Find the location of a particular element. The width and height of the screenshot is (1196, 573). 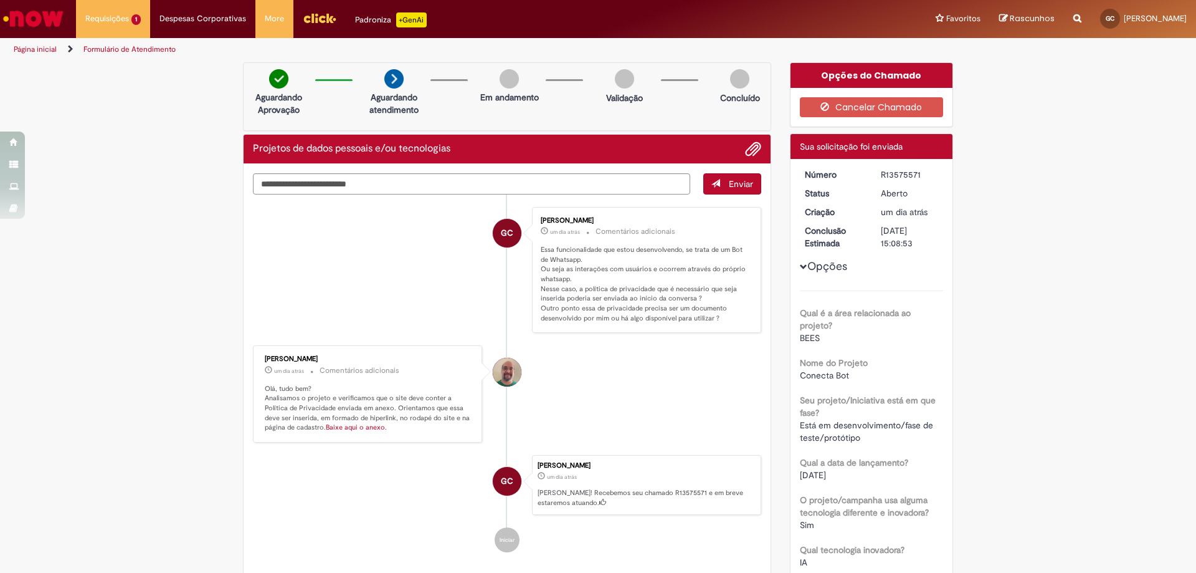

dt: Status is located at coordinates (834, 193).